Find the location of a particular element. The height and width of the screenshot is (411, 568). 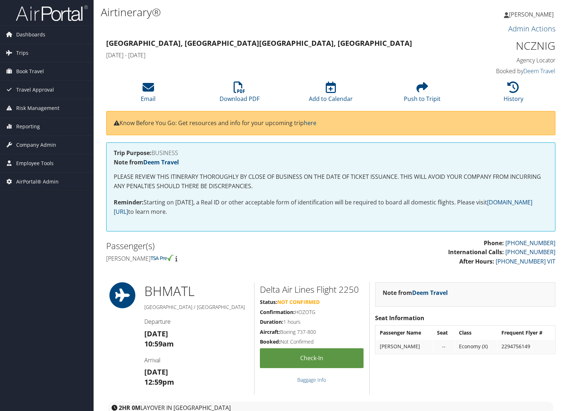

strong: 10:59am is located at coordinates (159, 343).